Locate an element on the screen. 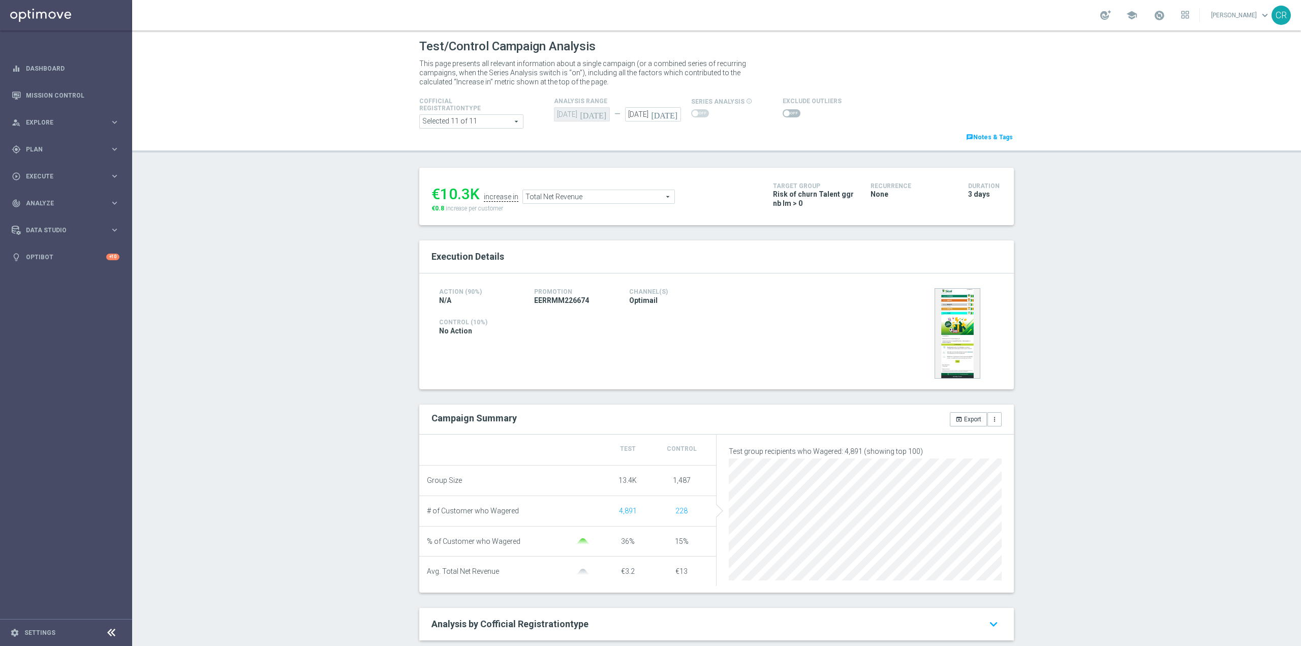 The height and width of the screenshot is (646, 1301). span: EERRMM226674 is located at coordinates (561, 300).